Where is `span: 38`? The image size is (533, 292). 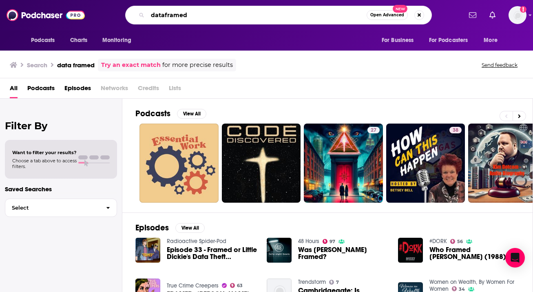 span: 38 is located at coordinates (455, 130).